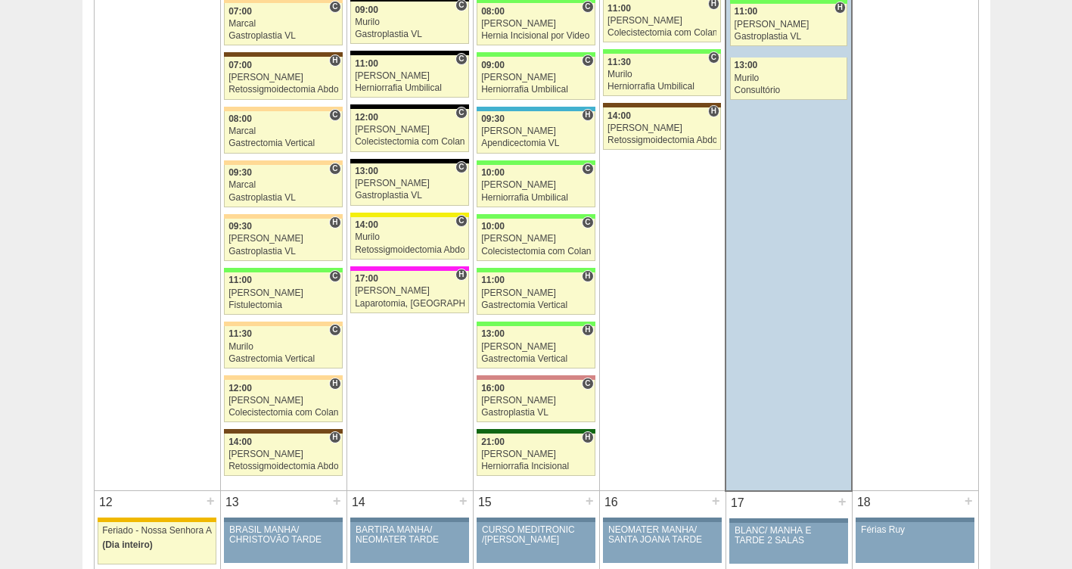 This screenshot has width=1072, height=569. I want to click on div: Key: Santa Helena, so click(536, 377).